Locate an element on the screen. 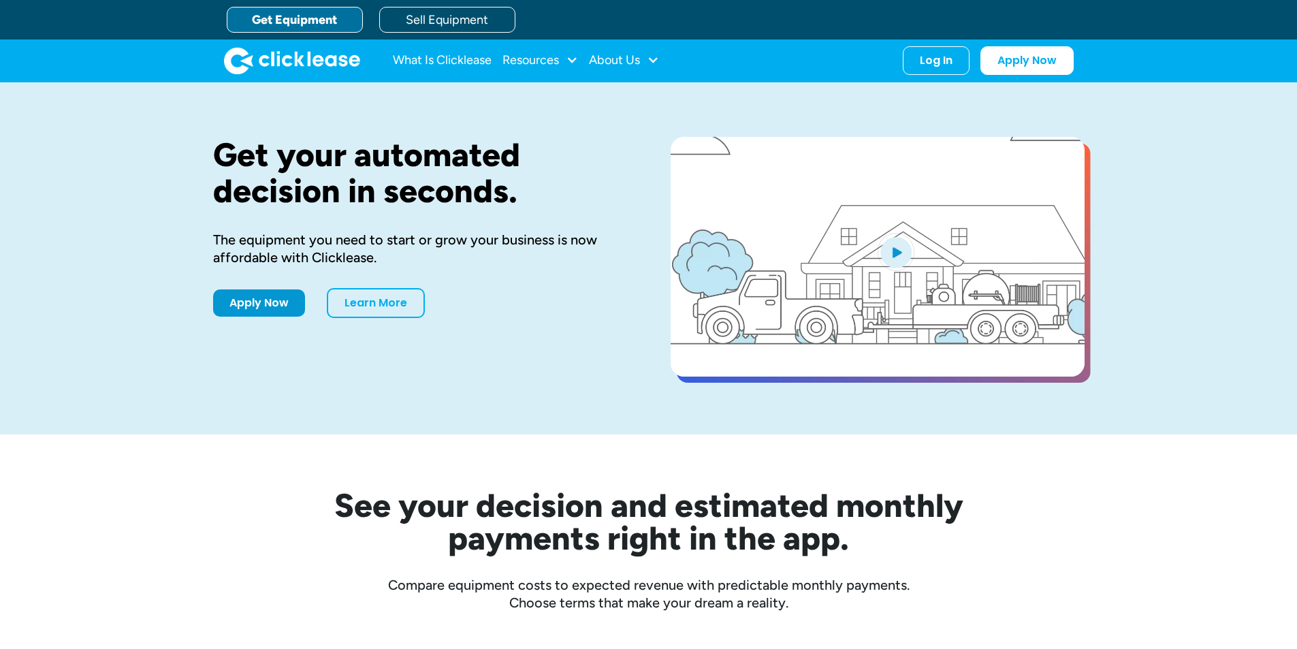 The image size is (1297, 649). div: Resources is located at coordinates (540, 61).